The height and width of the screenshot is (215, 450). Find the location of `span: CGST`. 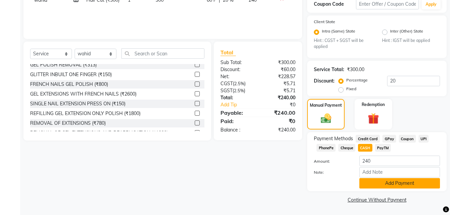

span: CGST is located at coordinates (227, 83).